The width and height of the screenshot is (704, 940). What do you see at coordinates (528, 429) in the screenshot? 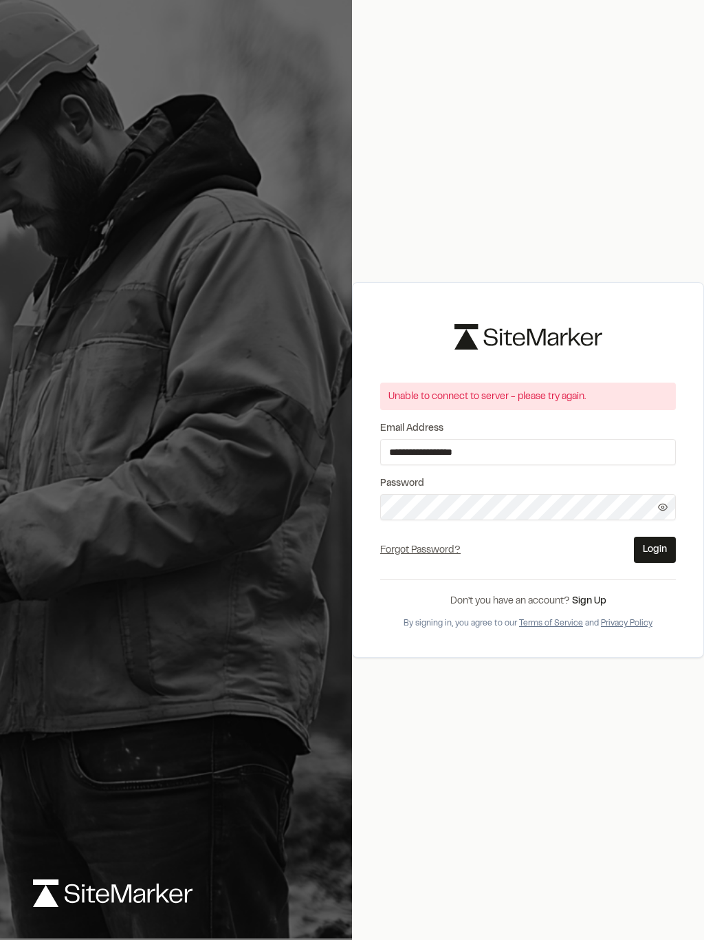
I see `label: Email Address` at bounding box center [528, 429].